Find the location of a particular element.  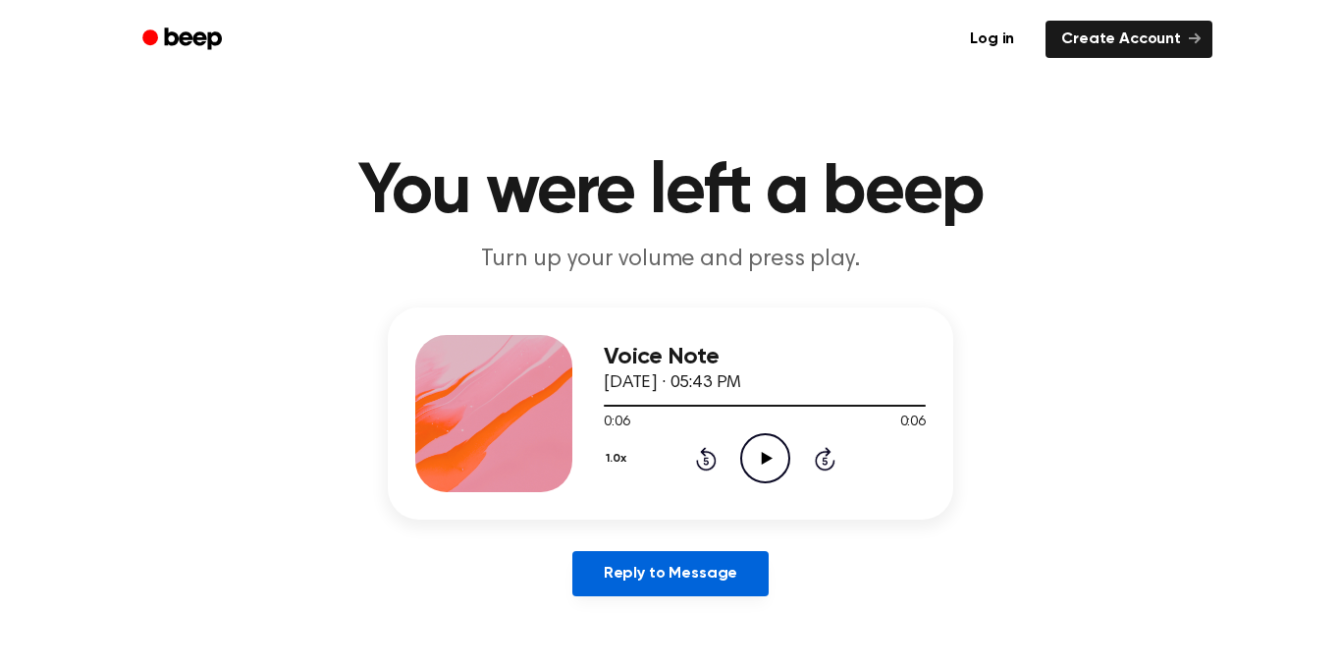

a: Beep is located at coordinates (184, 39).